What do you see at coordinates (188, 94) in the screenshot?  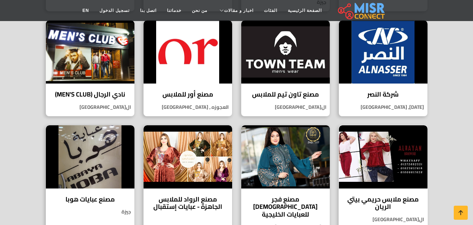 I see `h4: مصنع أور للملابس` at bounding box center [188, 94].